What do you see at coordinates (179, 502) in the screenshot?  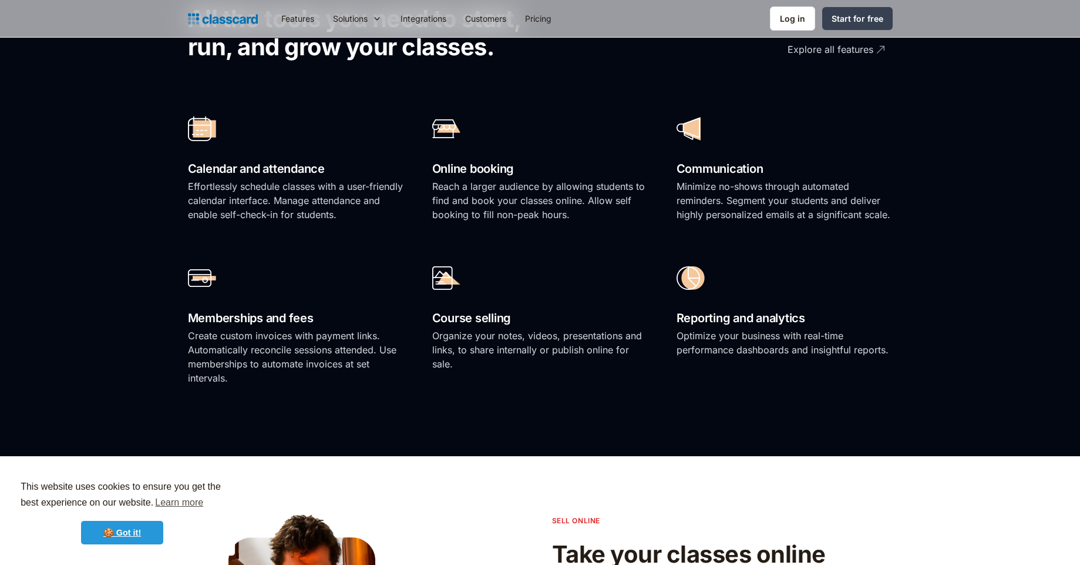 I see `a: learn more about cookies` at bounding box center [179, 502].